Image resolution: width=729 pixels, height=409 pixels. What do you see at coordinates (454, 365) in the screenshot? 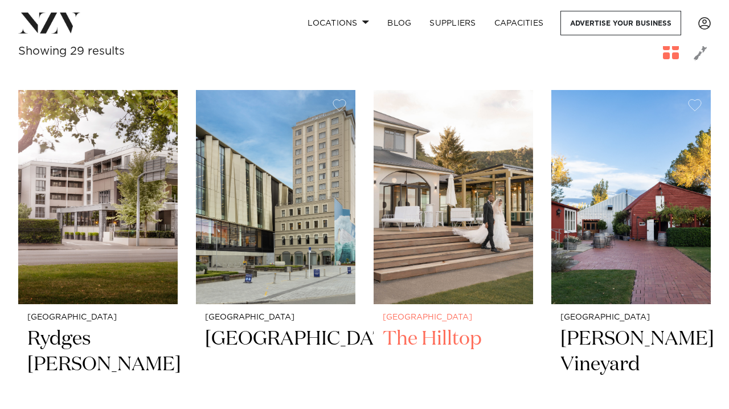
I see `h2: The Hilltop` at bounding box center [454, 365].